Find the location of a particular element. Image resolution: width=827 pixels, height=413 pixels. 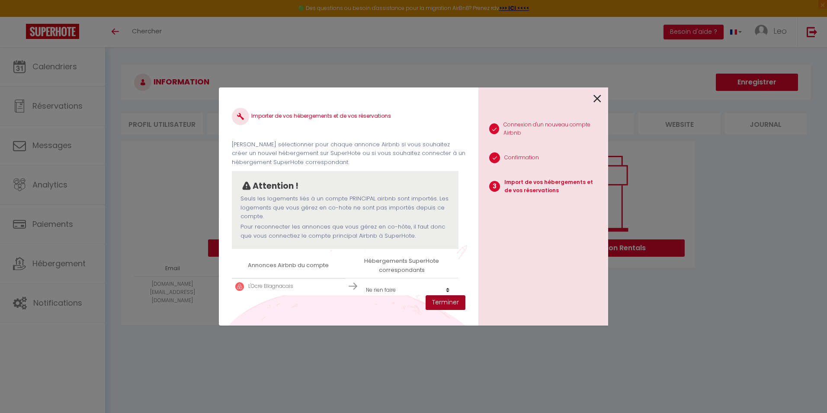

th: Hébergements SuperHote correspondants is located at coordinates (402, 265).